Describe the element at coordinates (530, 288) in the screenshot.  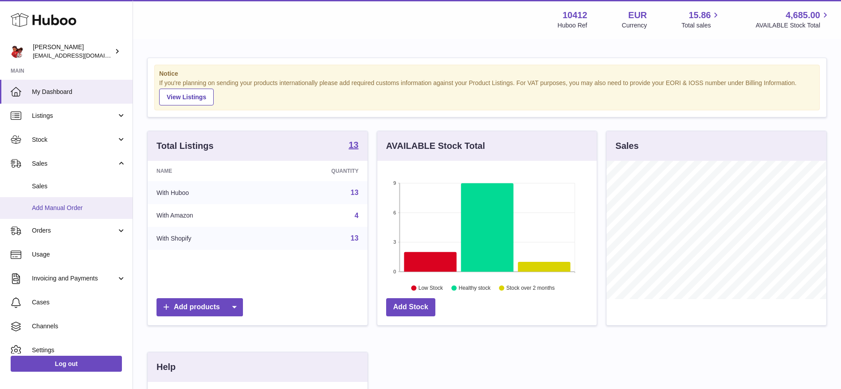
I see `text: Stock over 2 months` at that location.